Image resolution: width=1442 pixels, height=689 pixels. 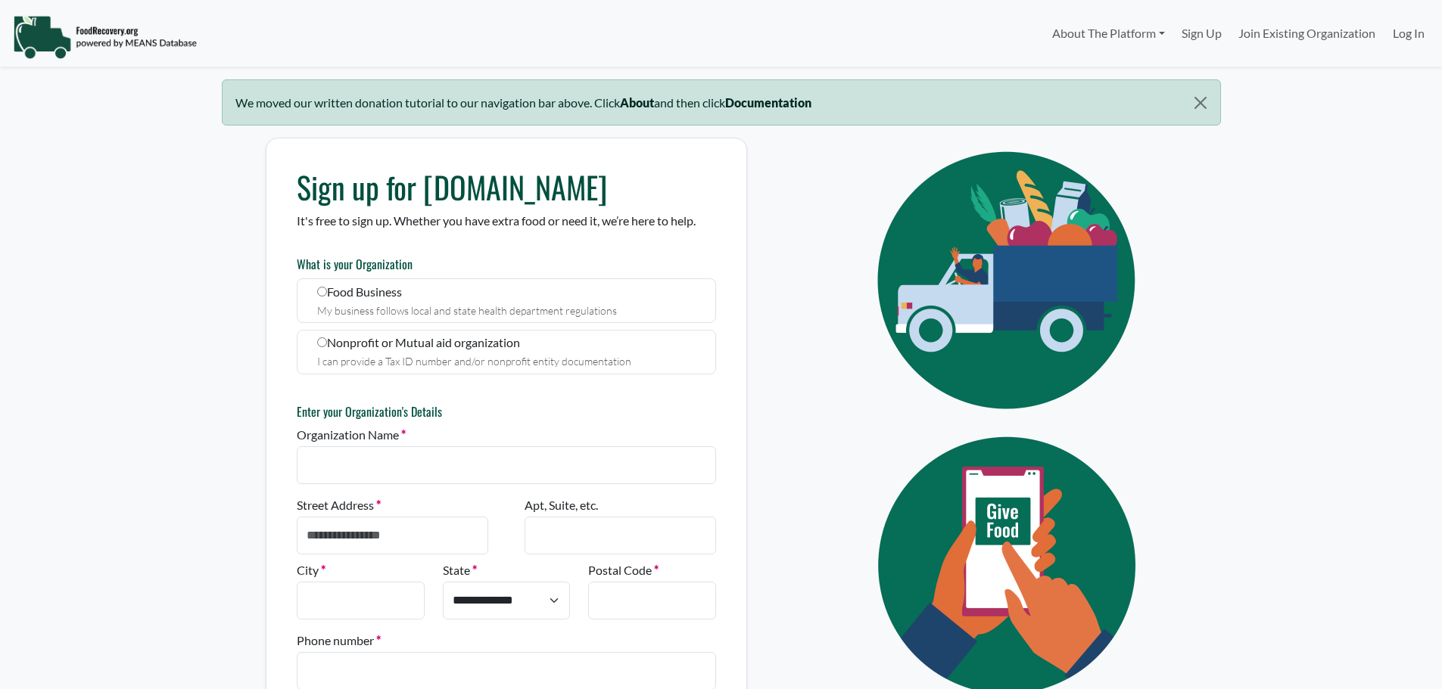 I want to click on a: Sign Up, so click(x=1201, y=33).